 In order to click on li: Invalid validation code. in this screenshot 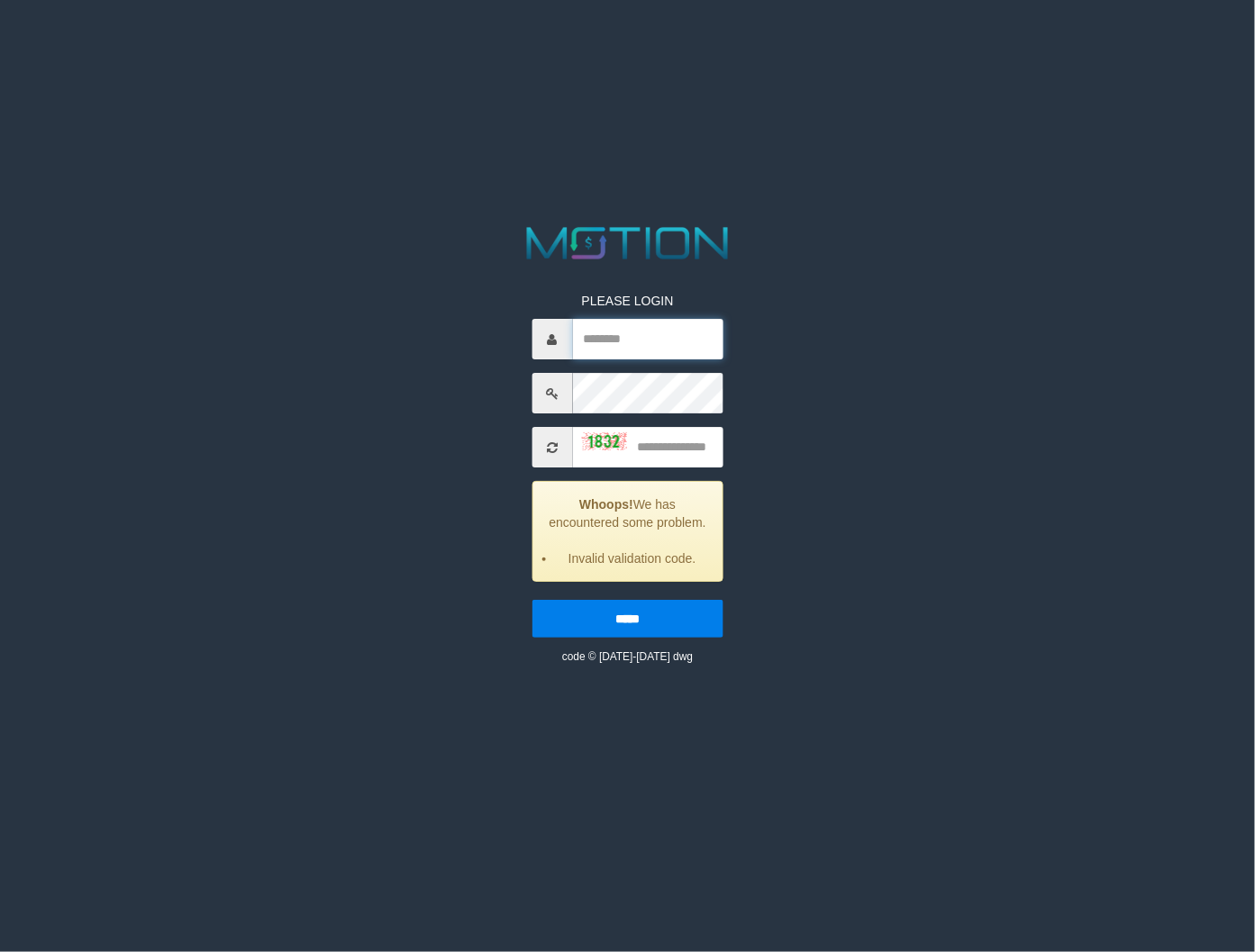, I will do `click(632, 558)`.